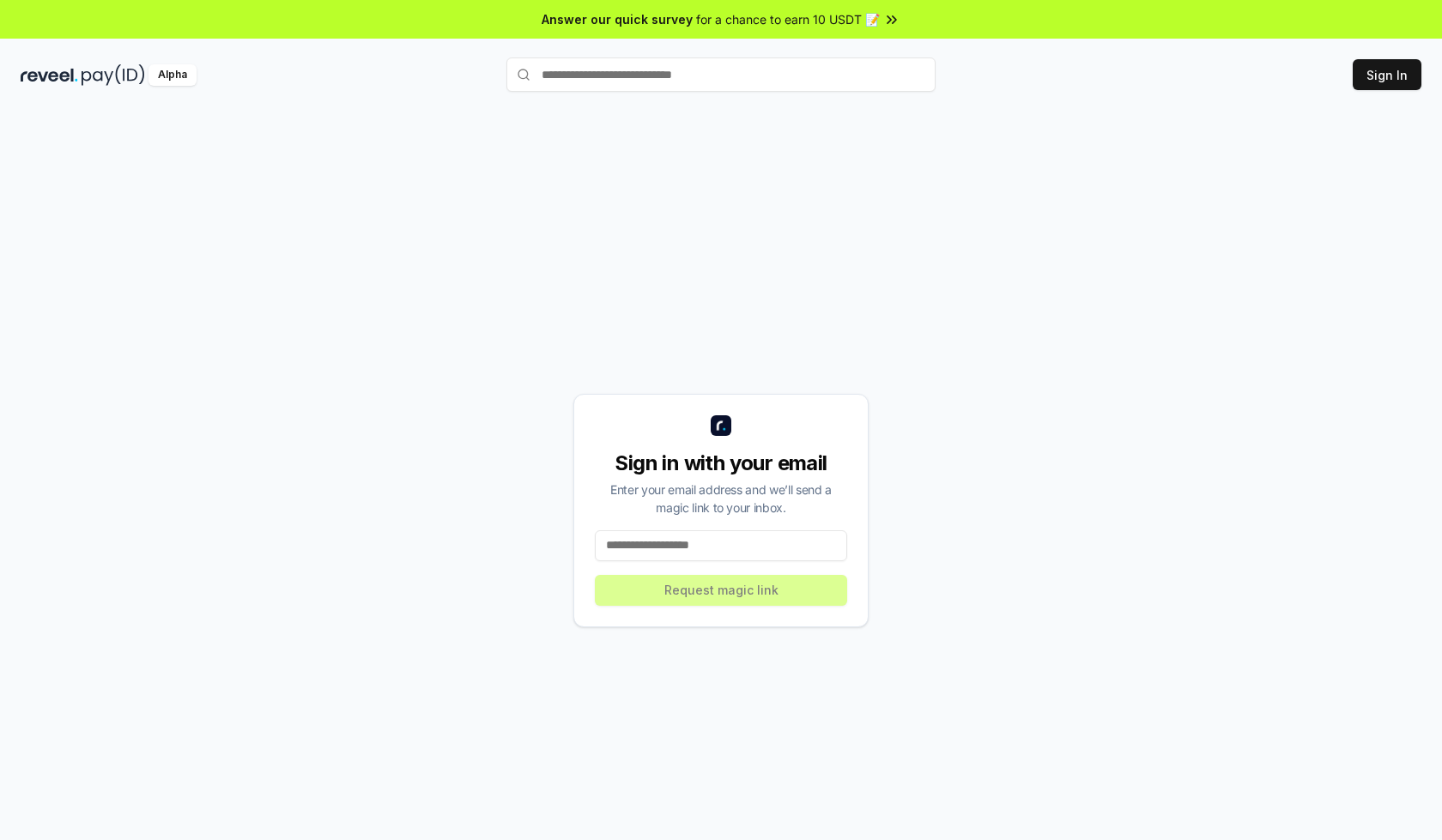 This screenshot has width=1442, height=840. I want to click on img: logo_small, so click(721, 426).